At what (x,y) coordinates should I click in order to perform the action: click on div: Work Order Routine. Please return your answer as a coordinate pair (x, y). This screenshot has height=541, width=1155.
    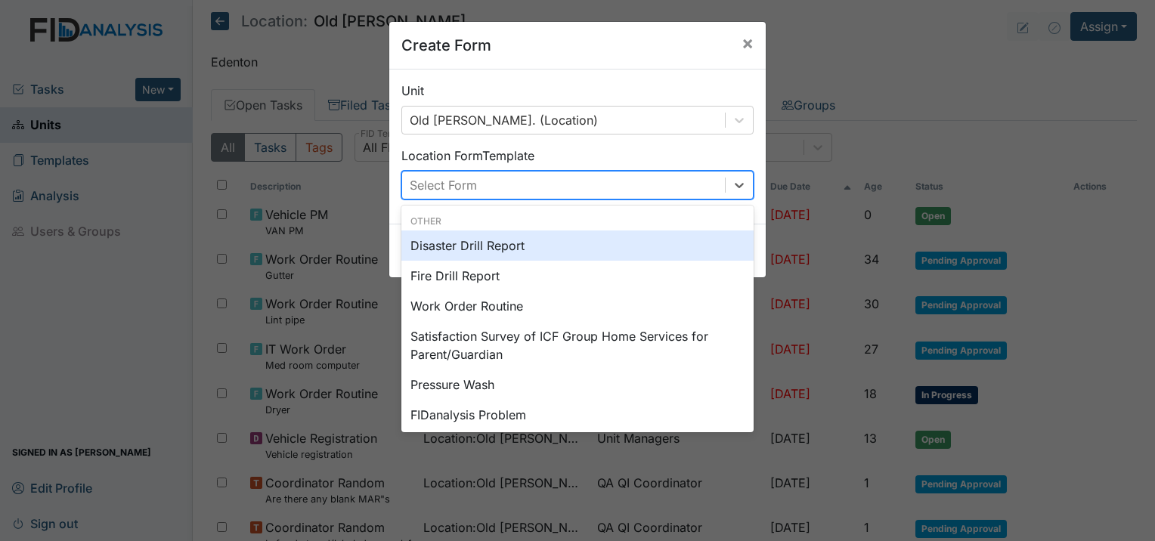
    Looking at the image, I should click on (578, 306).